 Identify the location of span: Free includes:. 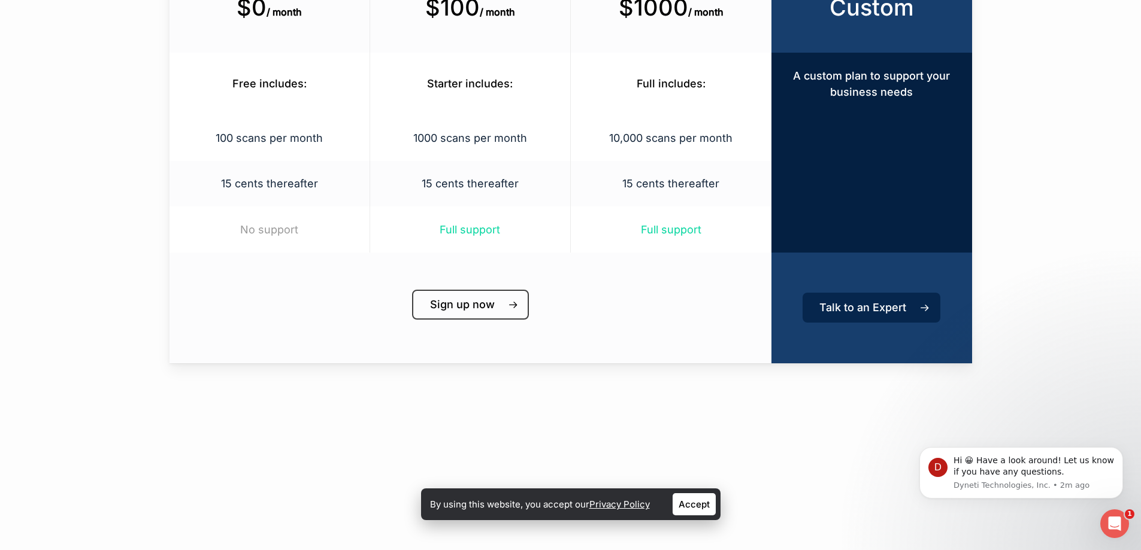
(270, 83).